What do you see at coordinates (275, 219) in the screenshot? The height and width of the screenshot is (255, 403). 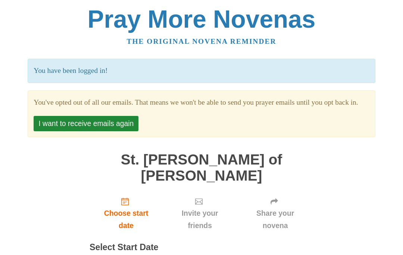 I see `span: Share your novena` at bounding box center [275, 219].